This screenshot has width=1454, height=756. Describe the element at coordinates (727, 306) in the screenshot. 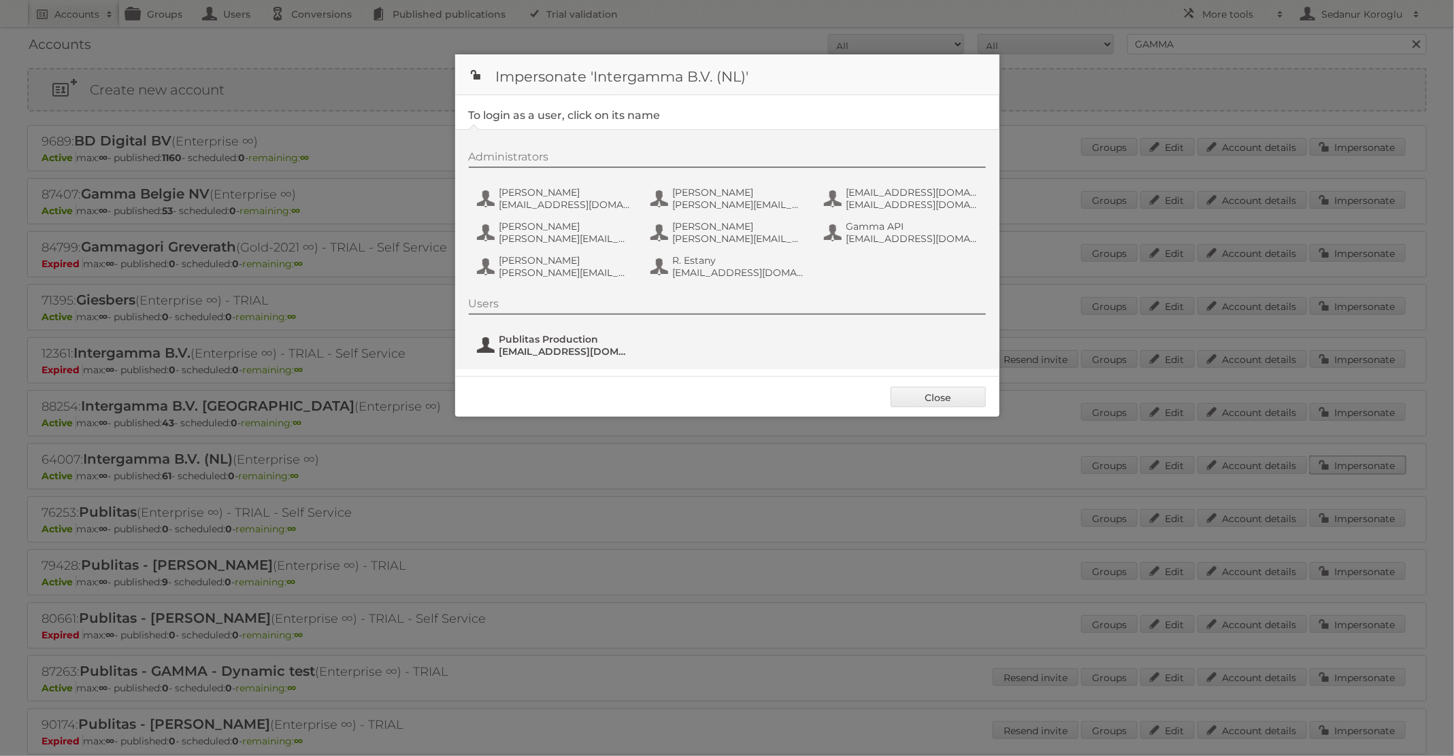

I see `div: Users` at that location.